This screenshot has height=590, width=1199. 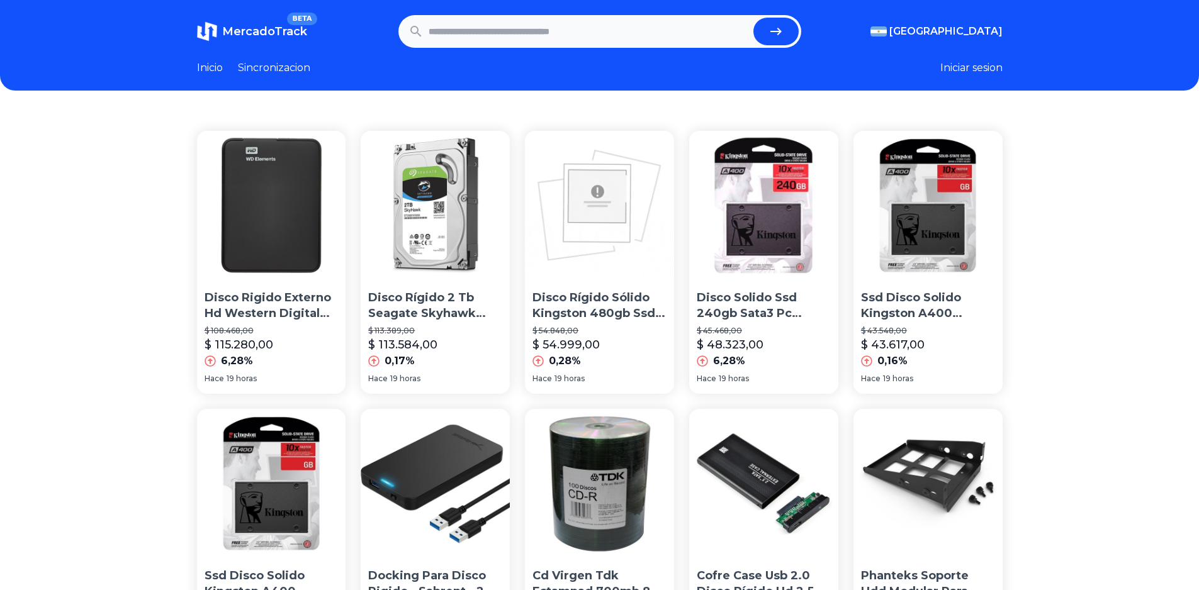 What do you see at coordinates (927, 262) in the screenshot?
I see `a: Ssd Disco Solido Kingston A400 240gb Pc Gamer Sata 3Ssd Disco Solido Kingston A400 240gb Pc Gamer...` at bounding box center [927, 262].